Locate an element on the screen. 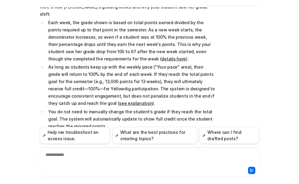  p: As long as students keep up with the weekly pace ("Your pace" area), their grade will return to 1... is located at coordinates (132, 85).